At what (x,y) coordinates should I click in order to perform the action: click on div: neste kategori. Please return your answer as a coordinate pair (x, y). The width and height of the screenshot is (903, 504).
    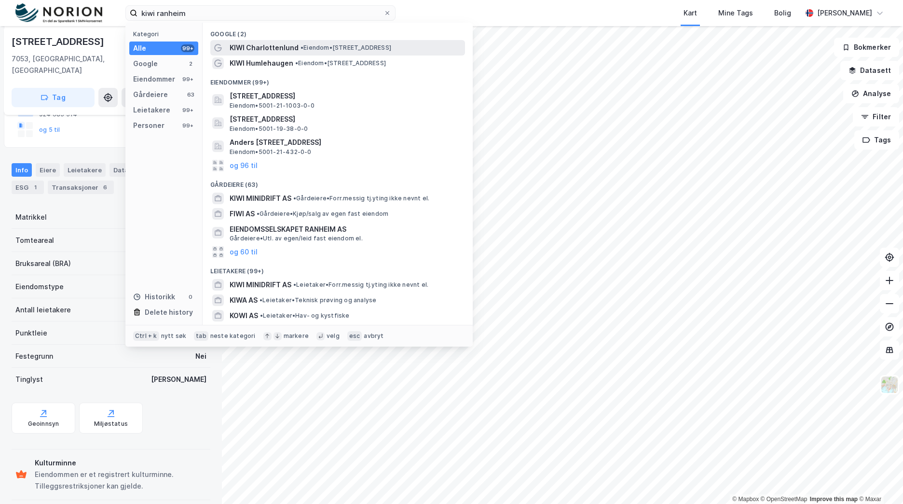
    Looking at the image, I should click on (233, 336).